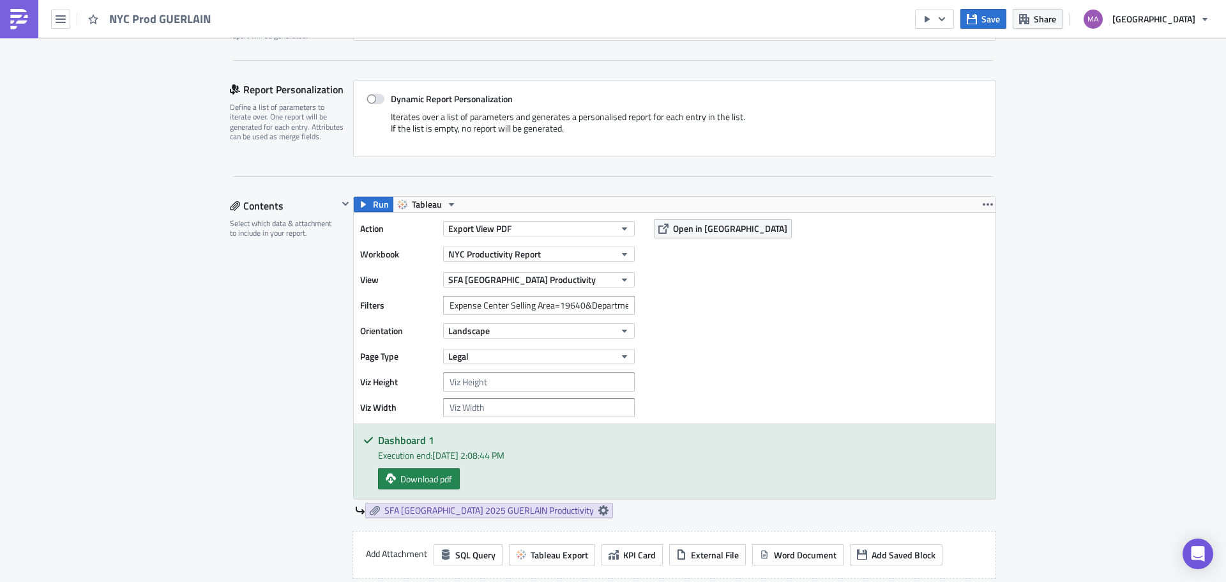 The image size is (1226, 582). What do you see at coordinates (451, 98) in the screenshot?
I see `strong: Dynamic Report Personalization` at bounding box center [451, 98].